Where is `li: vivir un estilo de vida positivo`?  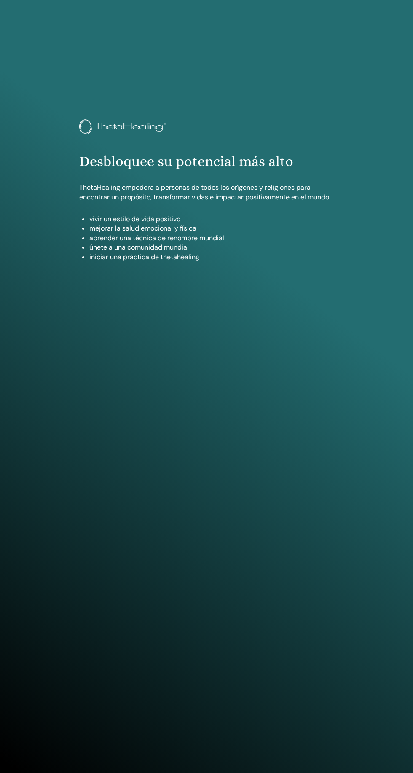 li: vivir un estilo de vida positivo is located at coordinates (211, 219).